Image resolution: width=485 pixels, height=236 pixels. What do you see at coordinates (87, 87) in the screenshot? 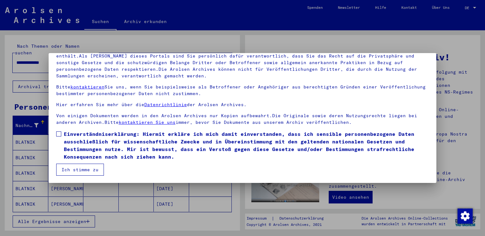
I see `a: kontaktieren` at bounding box center [87, 87].